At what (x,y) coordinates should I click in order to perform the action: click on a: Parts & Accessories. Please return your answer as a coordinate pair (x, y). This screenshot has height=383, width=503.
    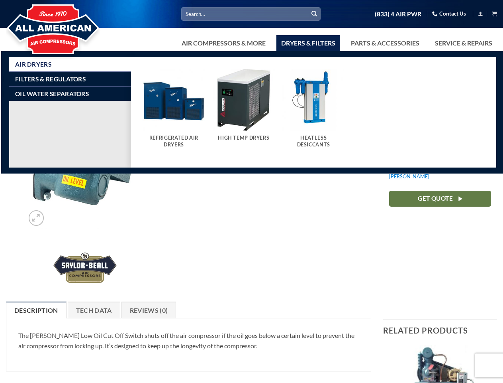
    Looking at the image, I should click on (385, 43).